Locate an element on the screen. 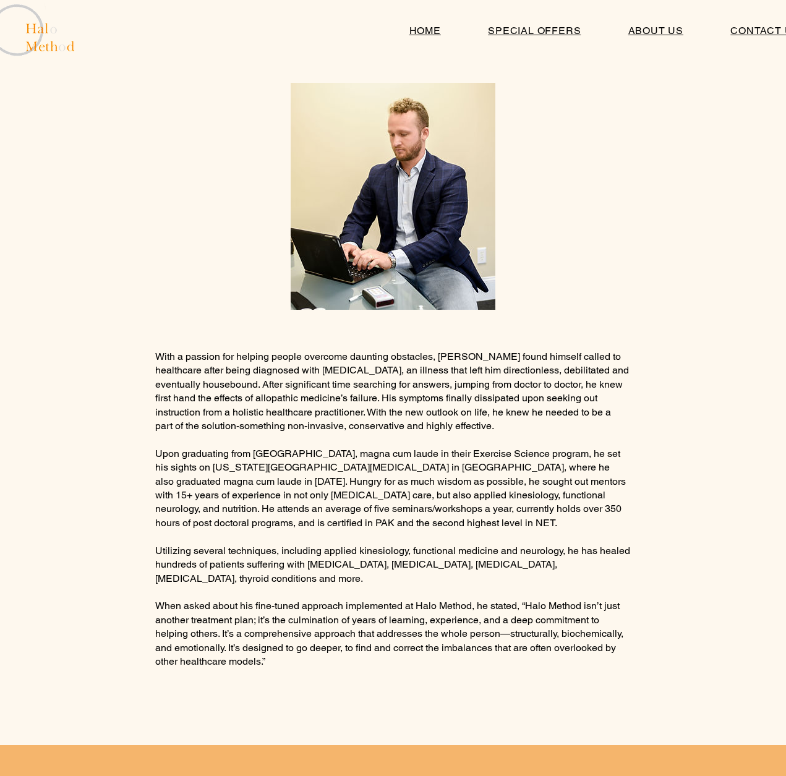  p: Utilizing several techniques, including applied kinesiology, functional medicine and neurology, h... is located at coordinates (393, 565).